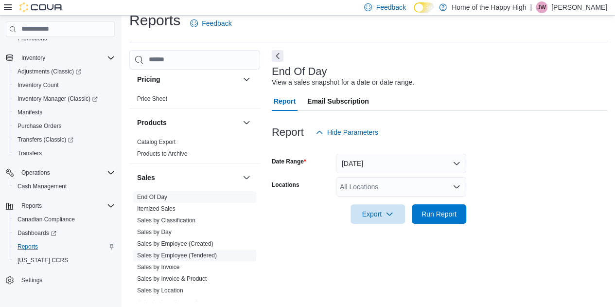 The width and height of the screenshot is (615, 307). I want to click on h3: Report, so click(288, 132).